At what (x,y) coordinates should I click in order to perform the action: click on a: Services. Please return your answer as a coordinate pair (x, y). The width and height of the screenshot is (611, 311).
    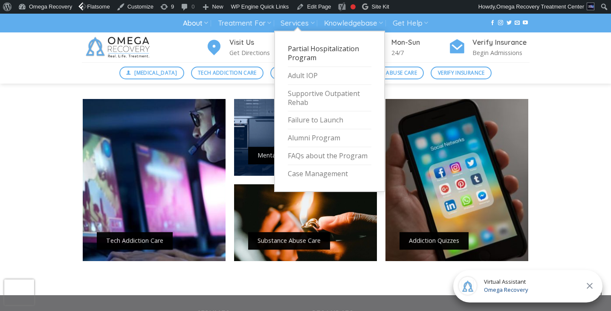
    Looking at the image, I should click on (297, 23).